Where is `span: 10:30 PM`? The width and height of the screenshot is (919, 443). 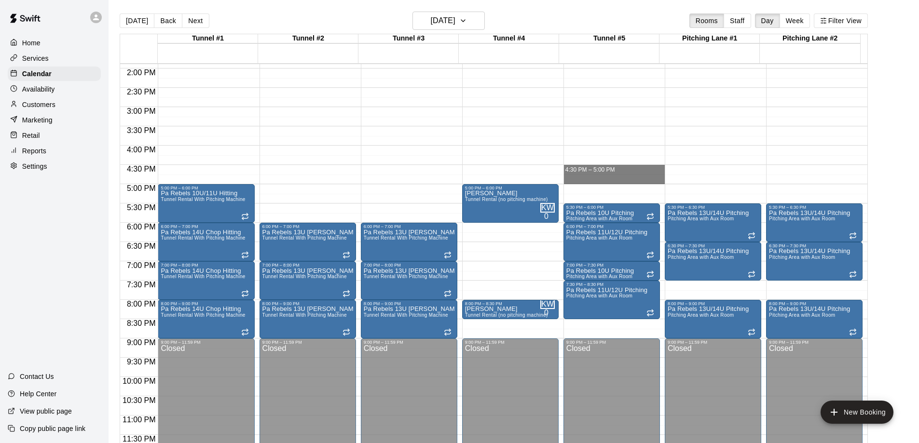
span: 10:30 PM is located at coordinates (139, 400).